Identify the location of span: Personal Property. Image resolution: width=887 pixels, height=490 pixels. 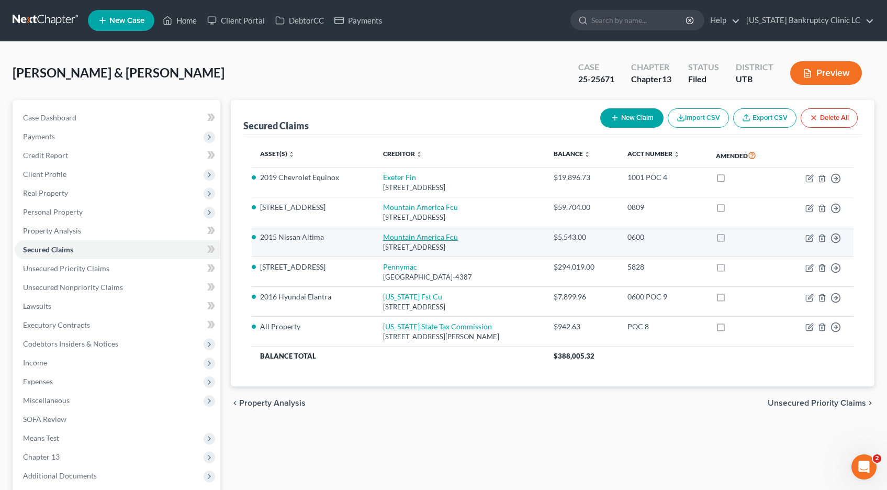
(53, 211).